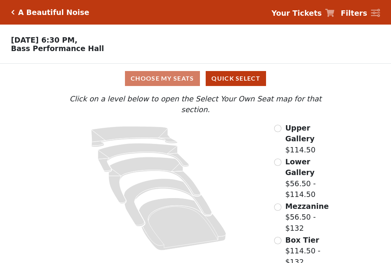 The width and height of the screenshot is (391, 263). What do you see at coordinates (183, 224) in the screenshot?
I see `path: Orchestra / Parterre Circle - Seats Available: 23` at bounding box center [183, 224].